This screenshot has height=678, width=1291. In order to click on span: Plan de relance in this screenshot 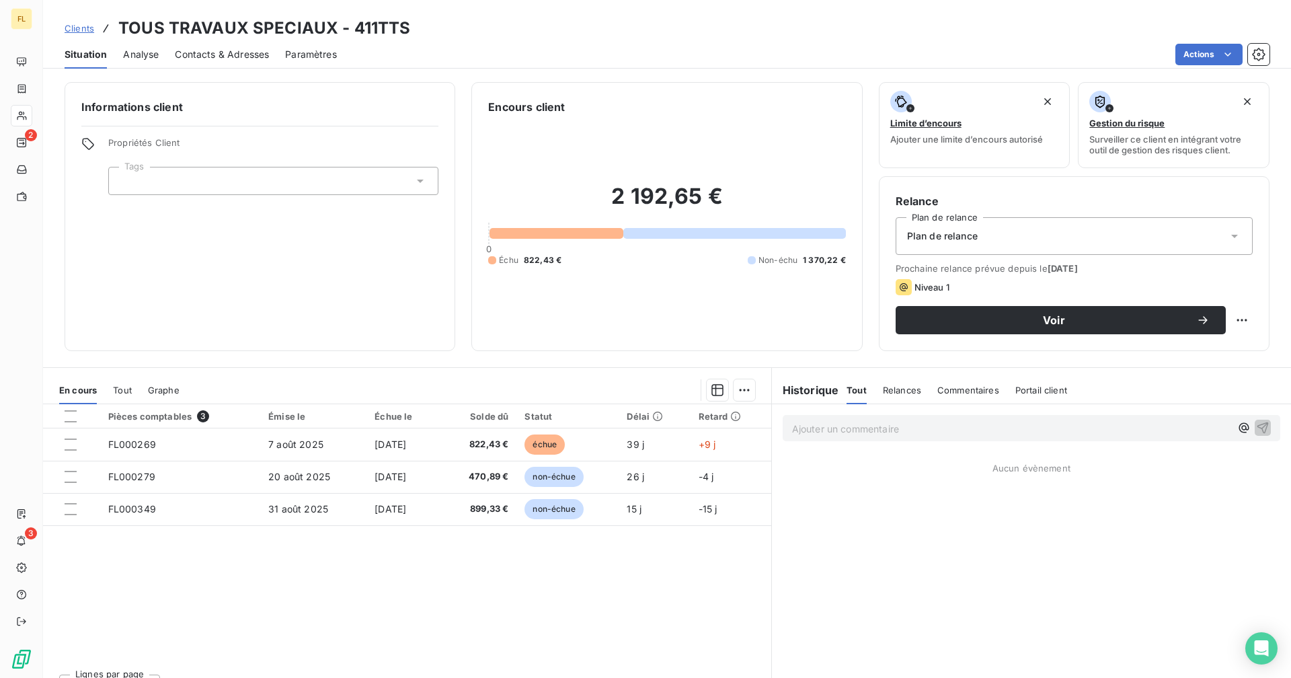, I will do `click(942, 236)`.